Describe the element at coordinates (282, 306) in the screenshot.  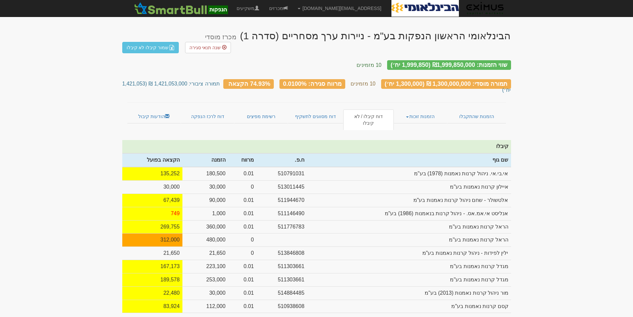
I see `td: 510938608` at that location.